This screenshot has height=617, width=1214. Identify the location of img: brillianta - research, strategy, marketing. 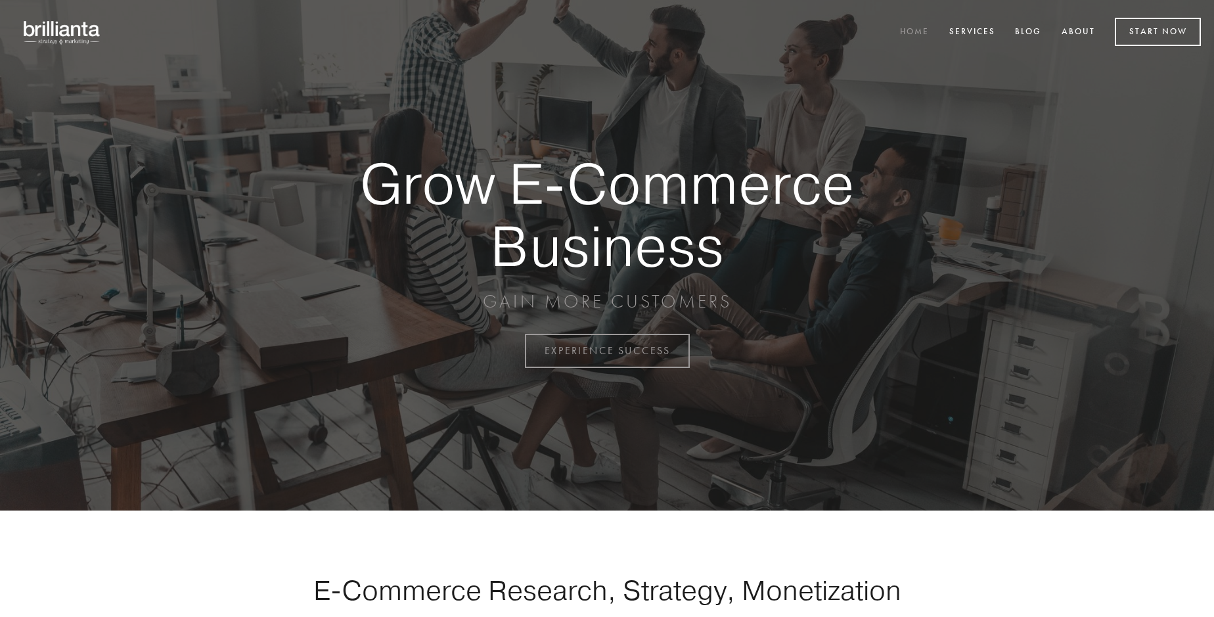
(62, 32).